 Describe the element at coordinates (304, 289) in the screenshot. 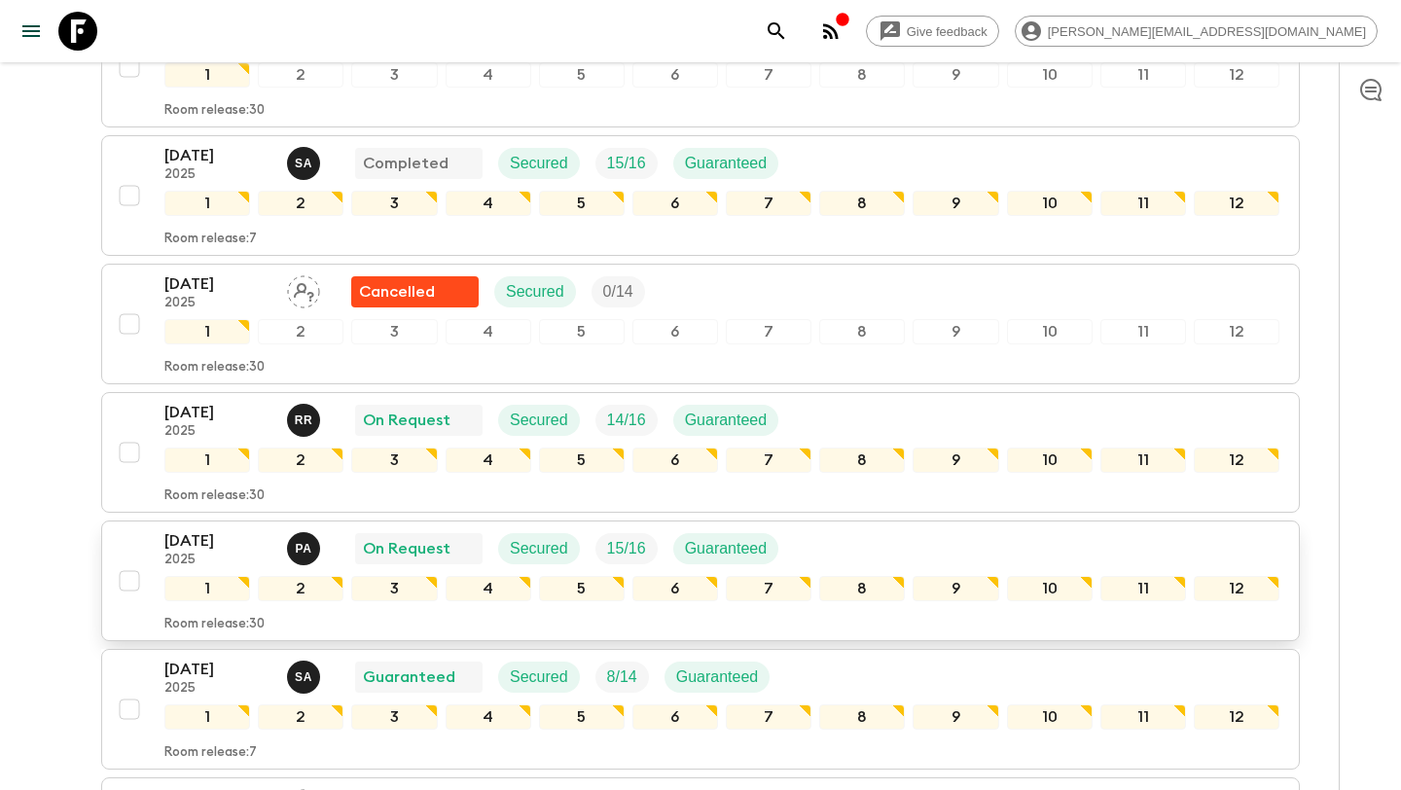

I see `span: Assign pack leader` at that location.